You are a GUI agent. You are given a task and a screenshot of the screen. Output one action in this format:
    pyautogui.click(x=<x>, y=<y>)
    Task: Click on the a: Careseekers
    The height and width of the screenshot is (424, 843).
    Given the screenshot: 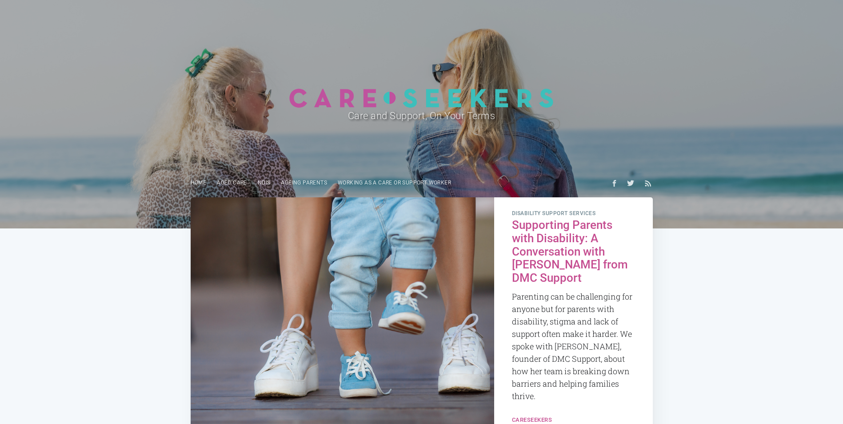 What is the action you would take?
    pyautogui.click(x=532, y=420)
    